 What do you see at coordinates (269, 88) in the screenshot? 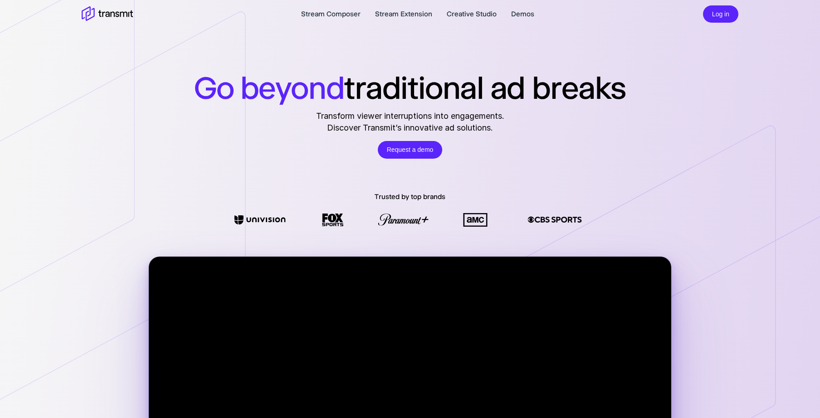
I see `span: Go beyond` at bounding box center [269, 88].